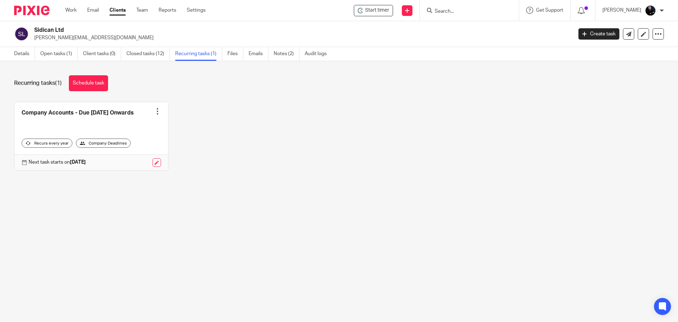 Image resolution: width=678 pixels, height=322 pixels. What do you see at coordinates (599, 34) in the screenshot?
I see `a: Create task` at bounding box center [599, 34].